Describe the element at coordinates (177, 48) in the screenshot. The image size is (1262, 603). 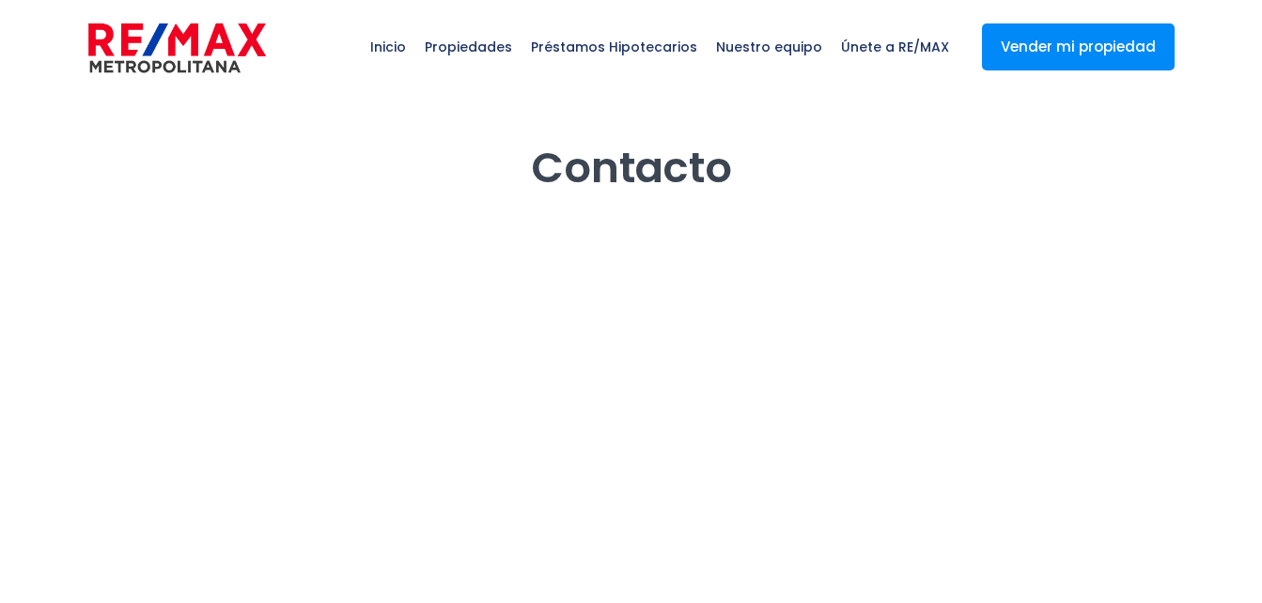
I see `img: remax-metropolitana-logo` at that location.